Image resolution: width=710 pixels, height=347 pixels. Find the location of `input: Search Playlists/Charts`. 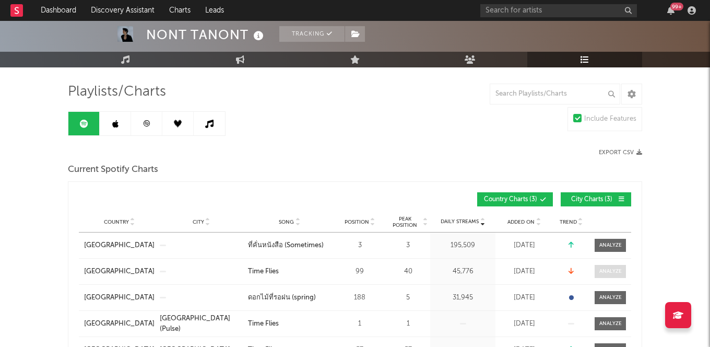

input: Search Playlists/Charts is located at coordinates (555, 94).